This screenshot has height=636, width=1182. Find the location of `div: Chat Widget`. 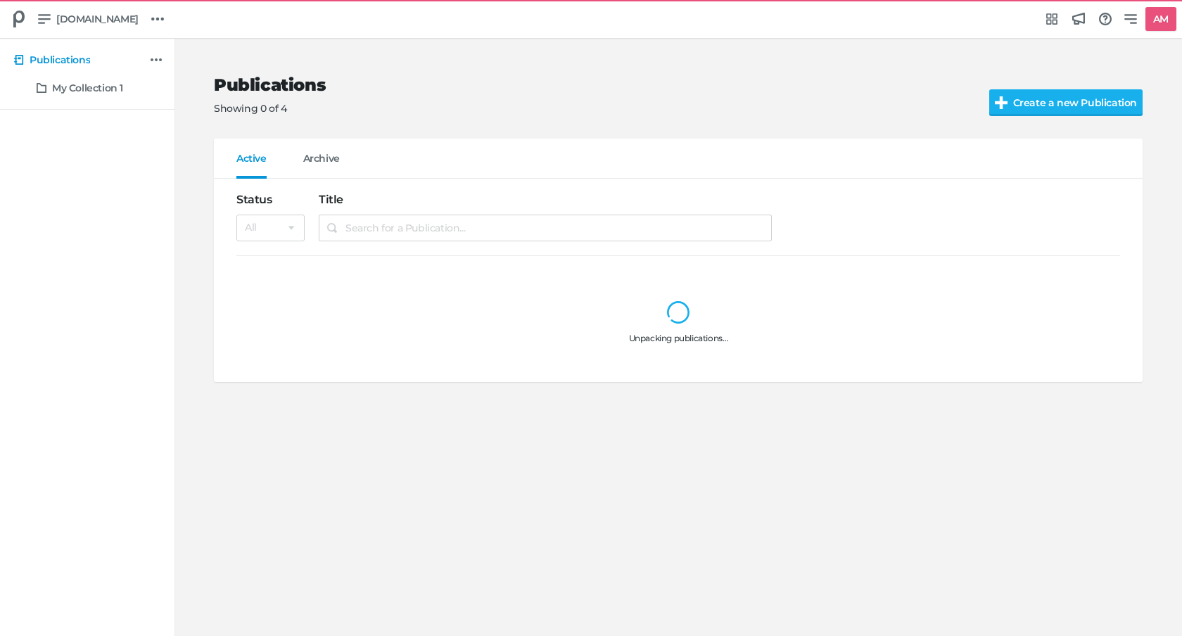

div: Chat Widget is located at coordinates (1146, 563).